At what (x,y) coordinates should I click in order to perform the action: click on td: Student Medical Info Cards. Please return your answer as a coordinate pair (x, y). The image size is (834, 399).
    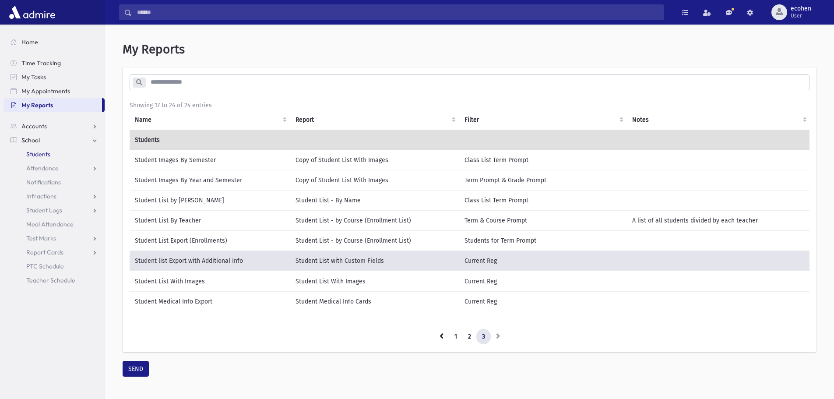
    Looking at the image, I should click on (375, 301).